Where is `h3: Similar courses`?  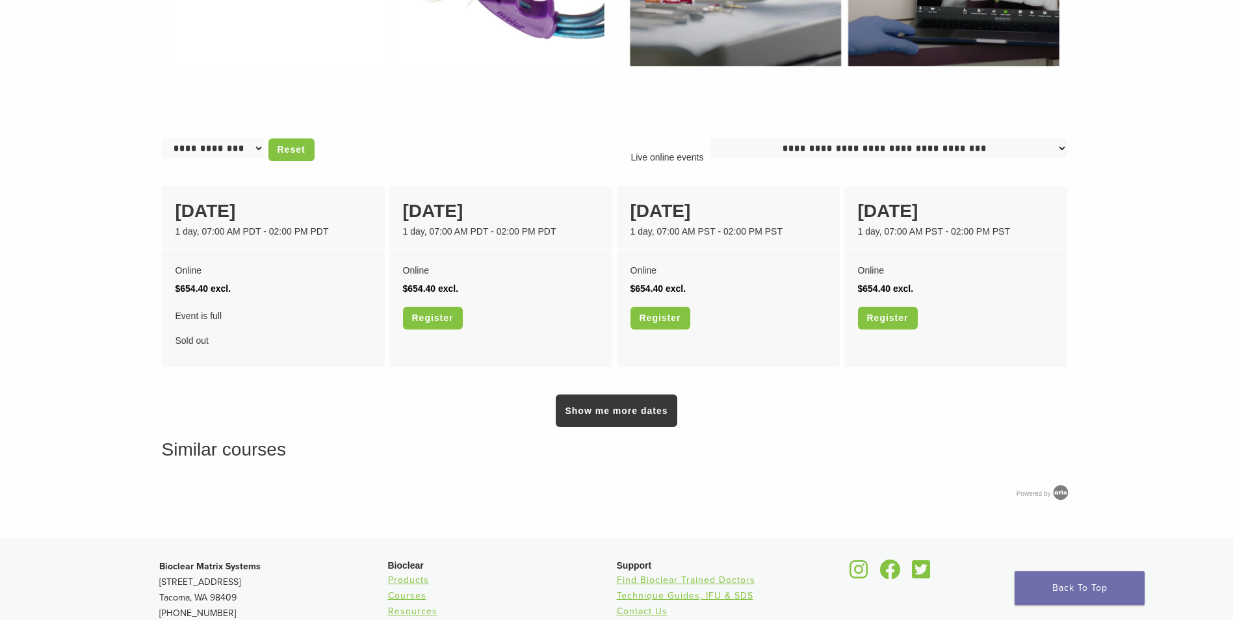 h3: Similar courses is located at coordinates (617, 450).